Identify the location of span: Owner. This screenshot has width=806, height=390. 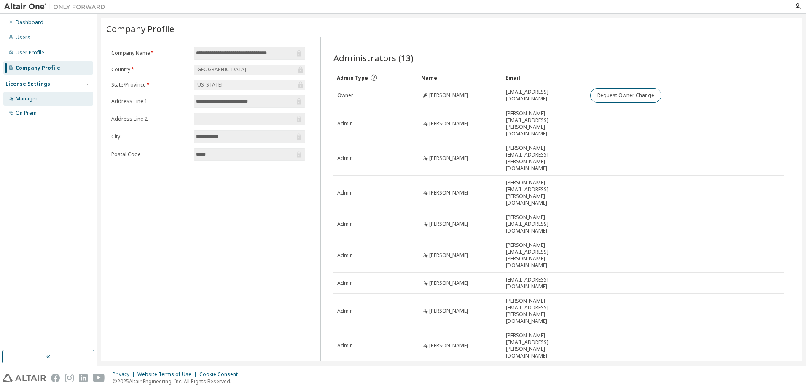
(345, 95).